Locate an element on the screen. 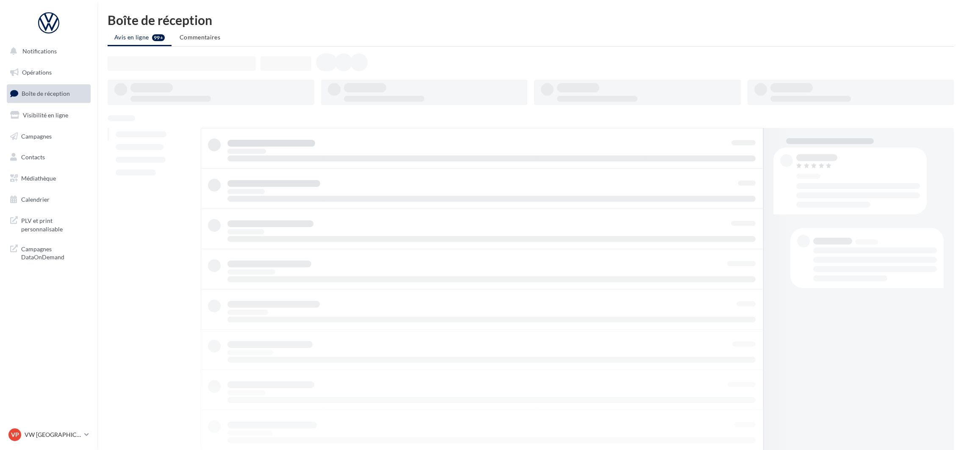  span: Visibilité en ligne is located at coordinates (45, 115).